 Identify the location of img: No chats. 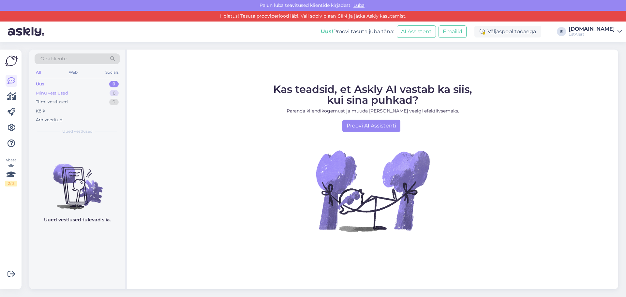
(77, 181).